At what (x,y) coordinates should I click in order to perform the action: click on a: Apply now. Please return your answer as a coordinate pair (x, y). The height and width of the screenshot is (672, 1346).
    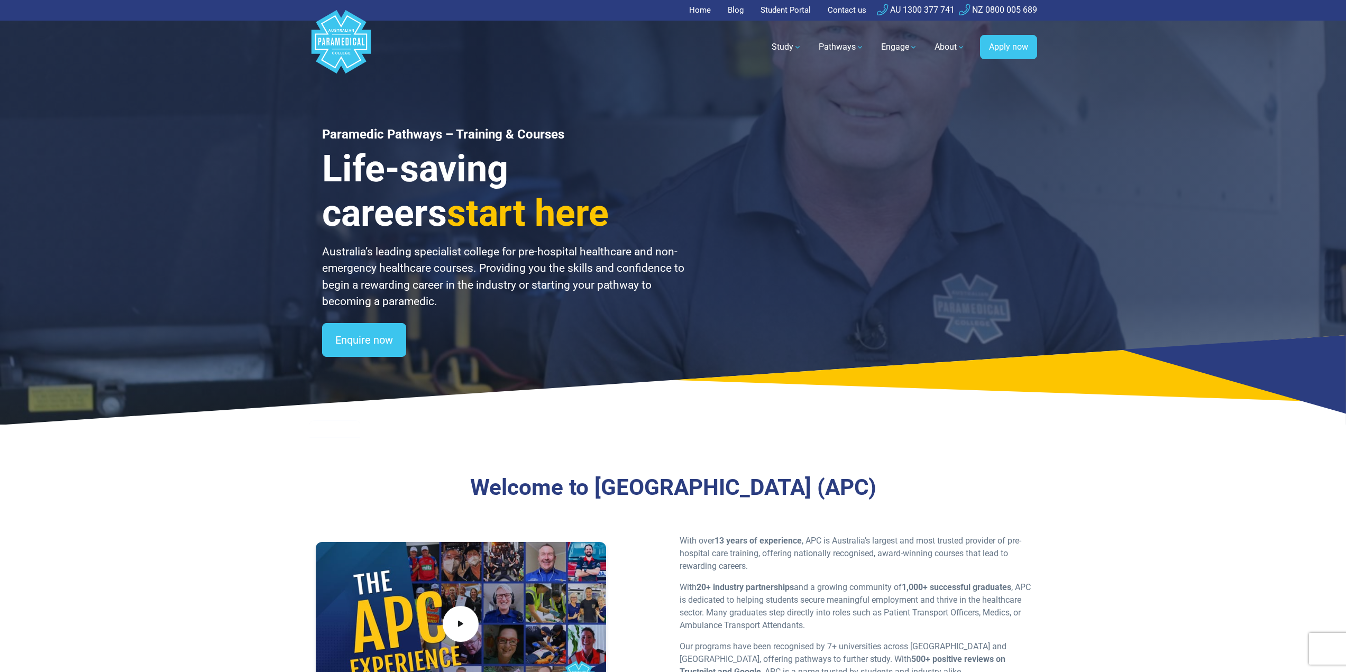
    Looking at the image, I should click on (1009, 47).